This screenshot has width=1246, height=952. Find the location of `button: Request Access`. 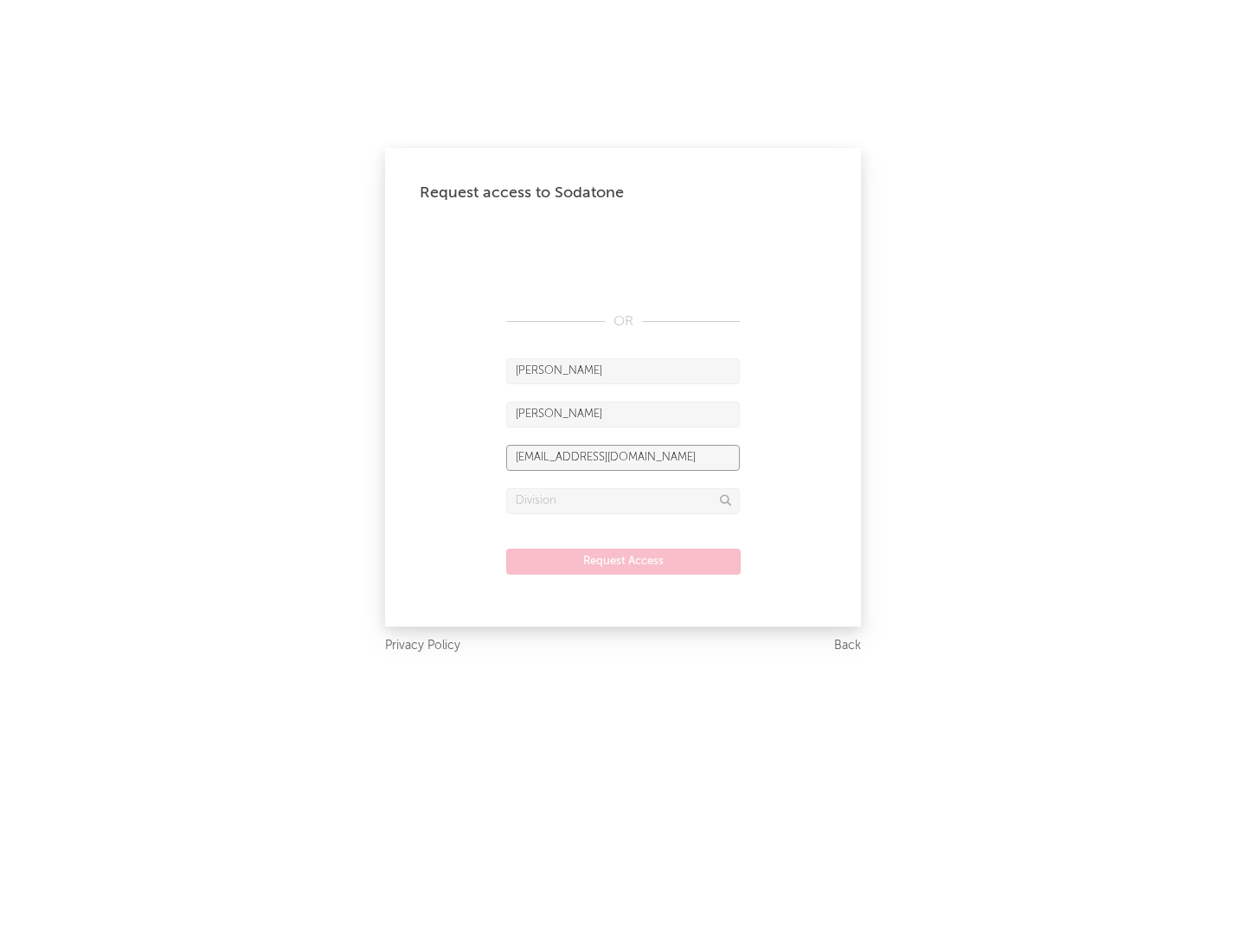

button: Request Access is located at coordinates (623, 561).